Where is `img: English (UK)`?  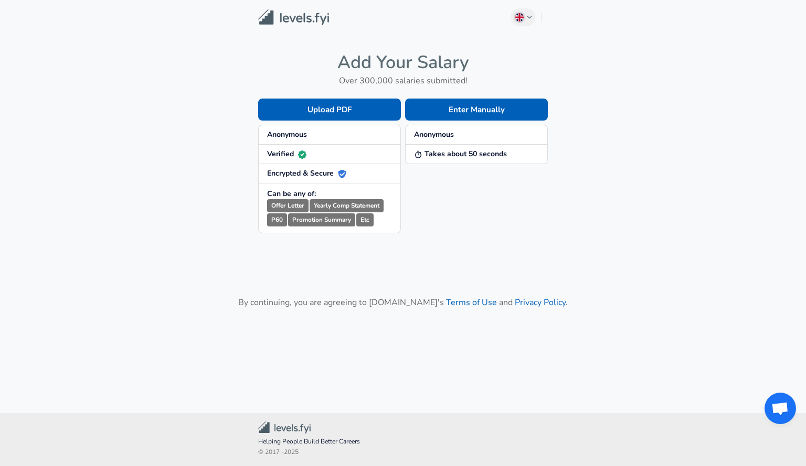
img: English (UK) is located at coordinates (519, 17).